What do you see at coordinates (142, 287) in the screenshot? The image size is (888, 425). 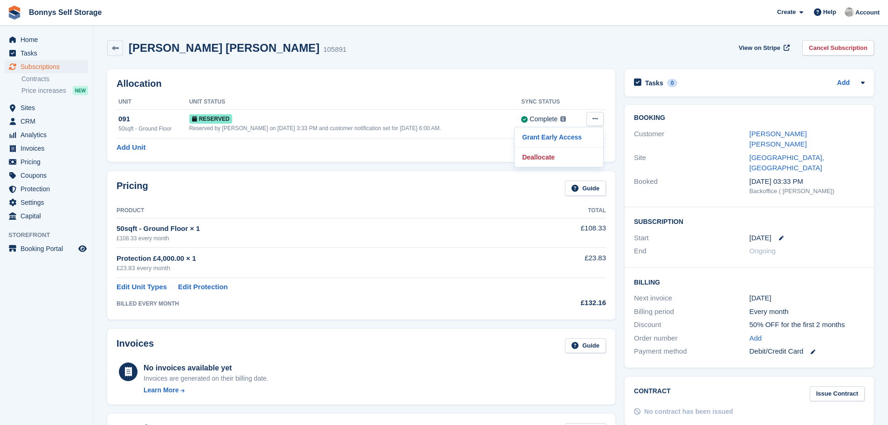 I see `a: Edit Unit Types` at bounding box center [142, 287].